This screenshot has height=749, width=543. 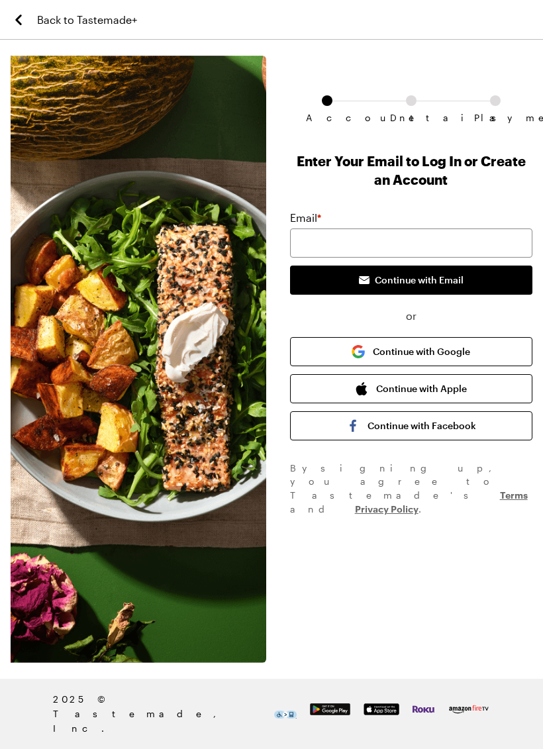 What do you see at coordinates (411, 104) in the screenshot?
I see `ol: Subscription checkout form navigation` at bounding box center [411, 104].